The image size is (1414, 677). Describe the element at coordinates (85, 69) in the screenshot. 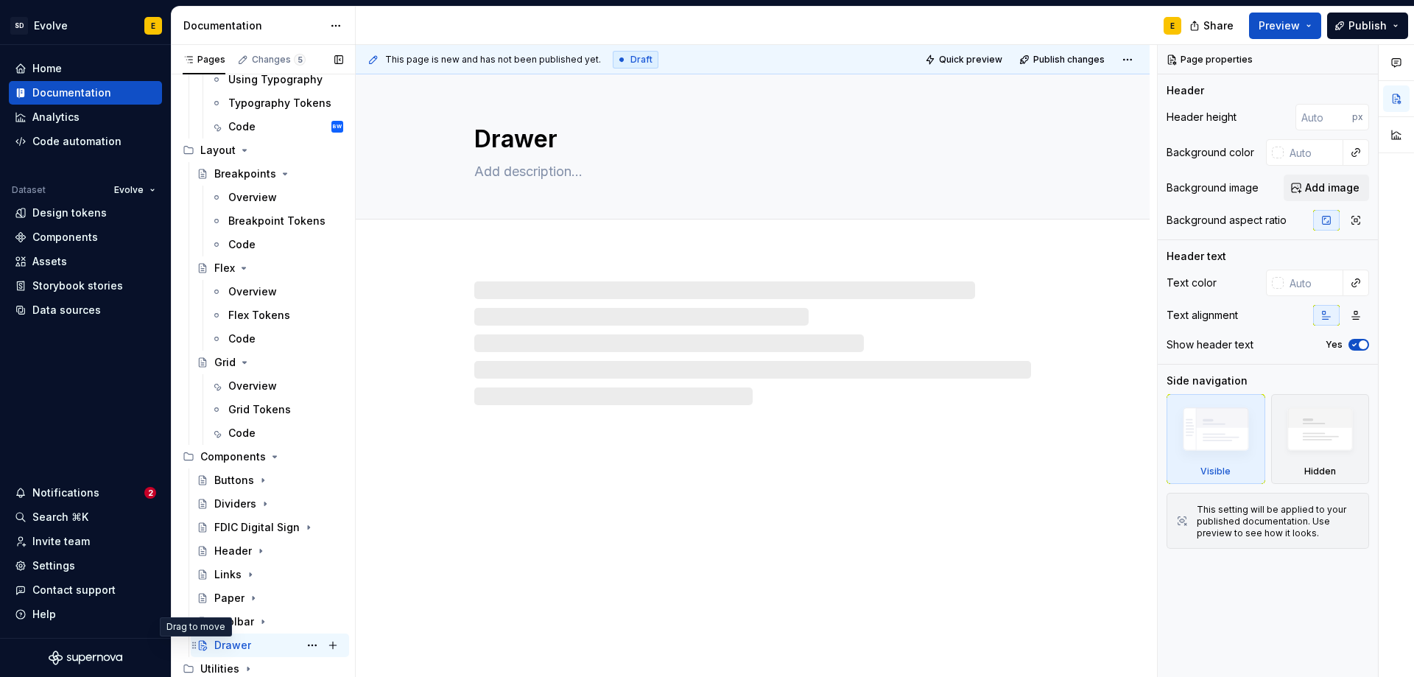

I see `a: Home` at that location.